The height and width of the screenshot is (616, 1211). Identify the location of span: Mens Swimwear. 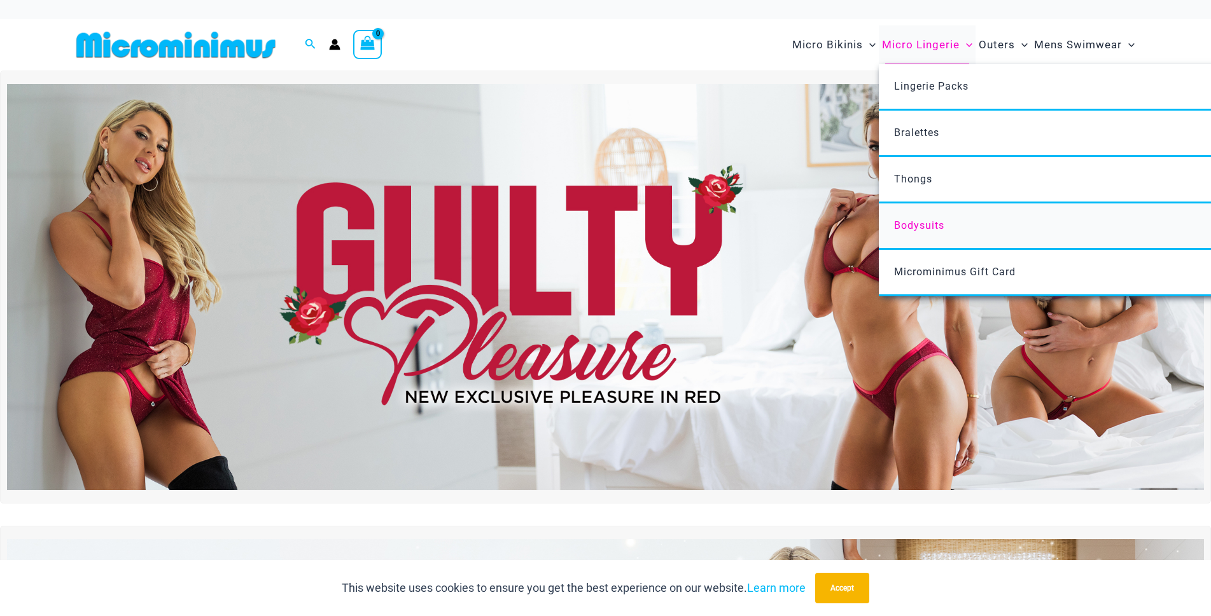
(1078, 45).